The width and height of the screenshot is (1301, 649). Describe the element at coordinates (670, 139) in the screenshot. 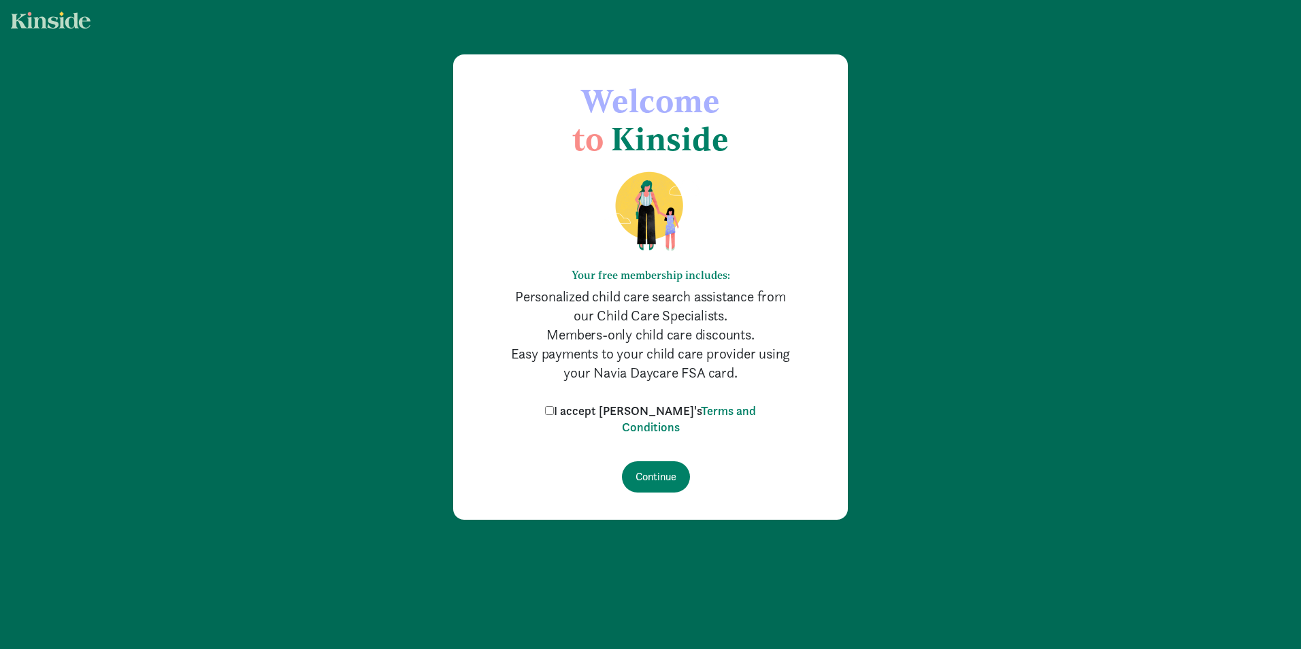

I see `span: Kinside` at that location.